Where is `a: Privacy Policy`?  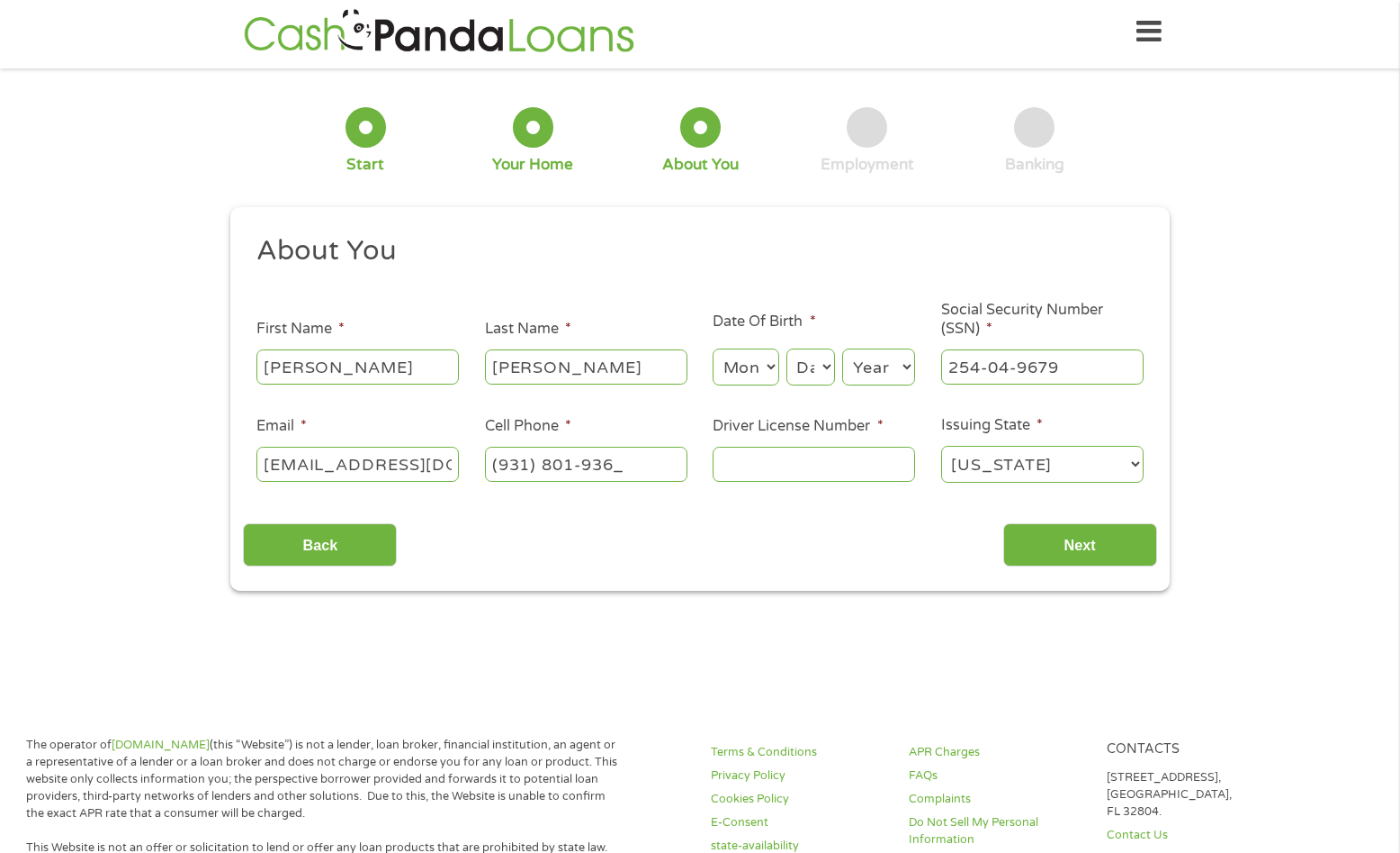
a: Privacy Policy is located at coordinates (798, 775).